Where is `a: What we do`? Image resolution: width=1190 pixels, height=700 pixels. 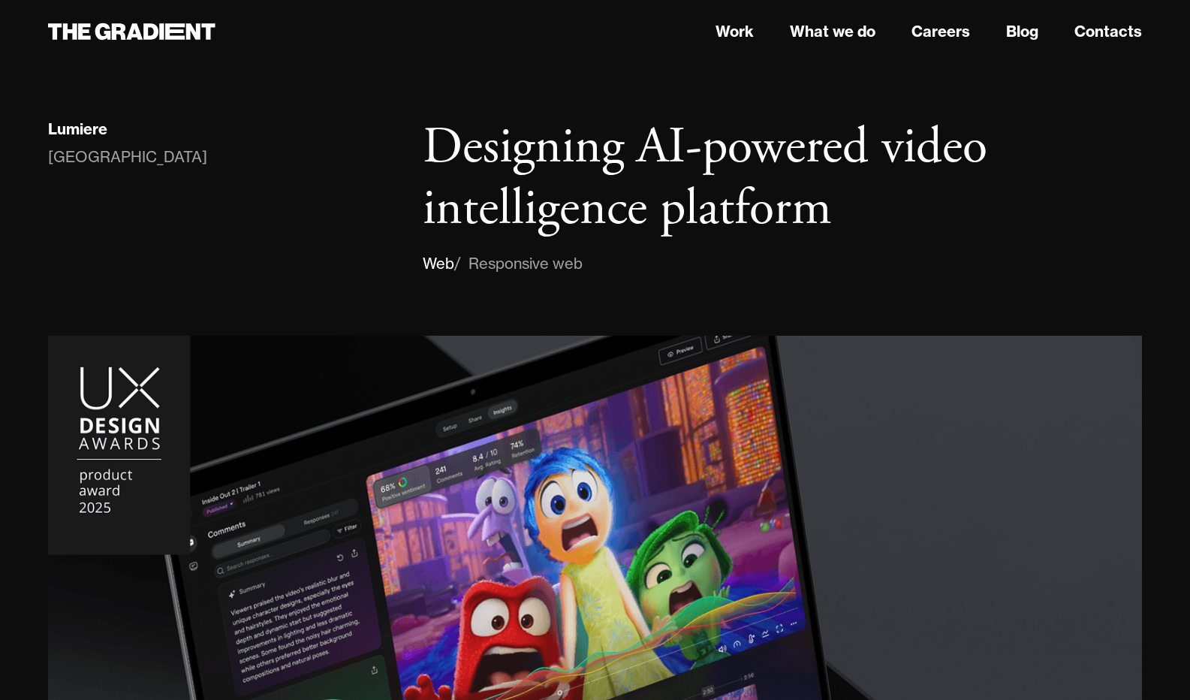
a: What we do is located at coordinates (833, 32).